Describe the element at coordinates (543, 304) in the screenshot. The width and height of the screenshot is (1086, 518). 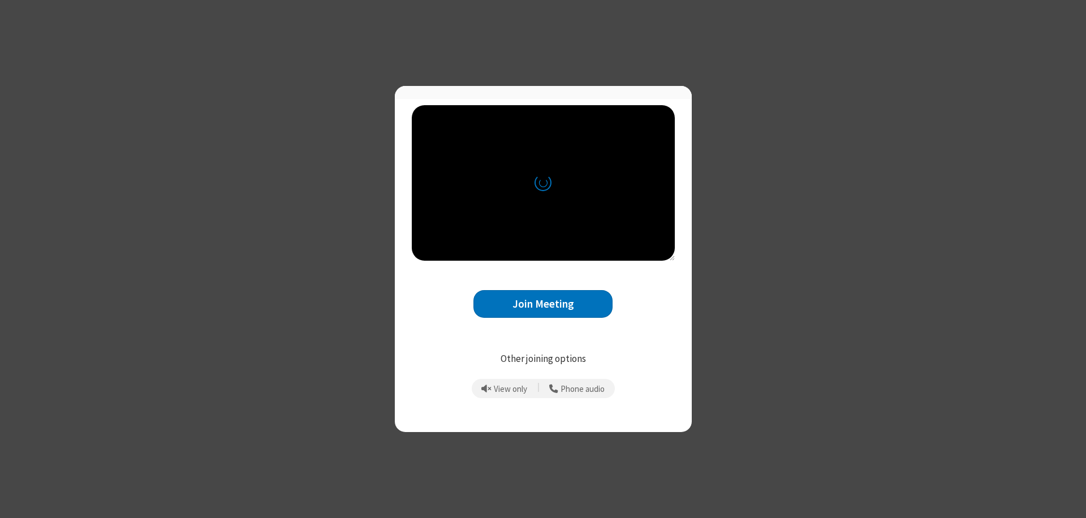
I see `button: Join Meeting` at that location.